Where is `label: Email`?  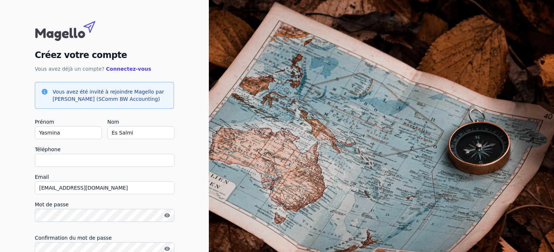 label: Email is located at coordinates (104, 177).